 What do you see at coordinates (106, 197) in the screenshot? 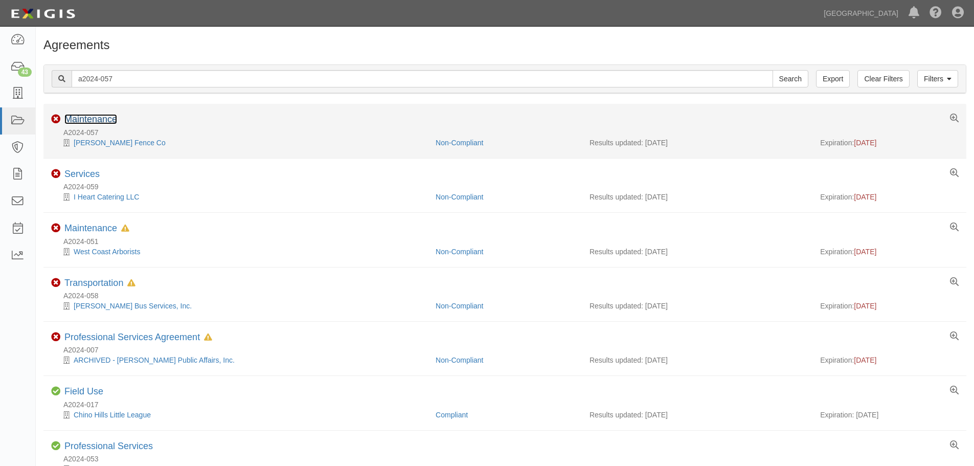
I see `a: I Heart Catering LLC` at bounding box center [106, 197].